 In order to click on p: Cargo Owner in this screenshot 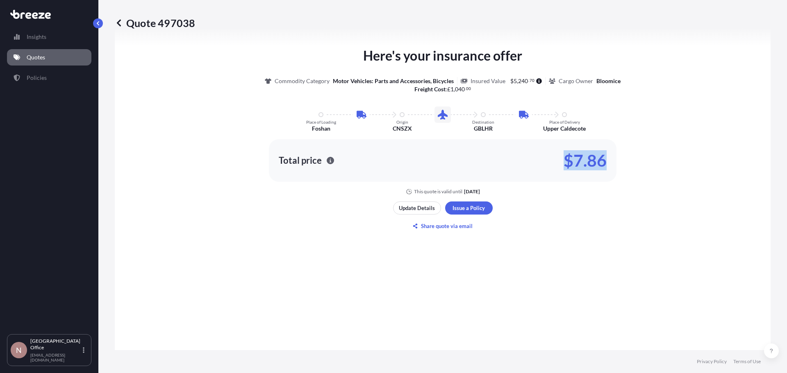, I will do `click(576, 81)`.